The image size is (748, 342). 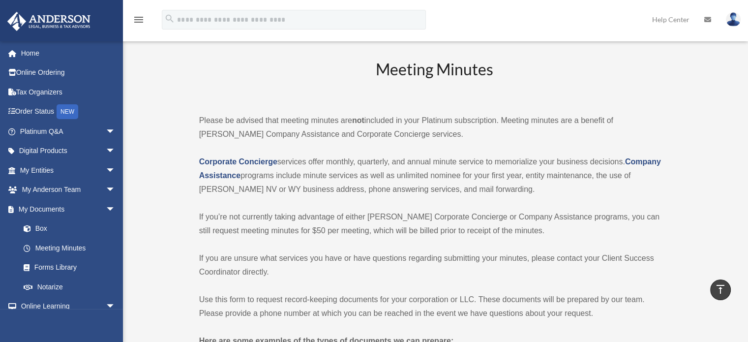 What do you see at coordinates (68, 92) in the screenshot?
I see `a: Tax Organizers` at bounding box center [68, 92].